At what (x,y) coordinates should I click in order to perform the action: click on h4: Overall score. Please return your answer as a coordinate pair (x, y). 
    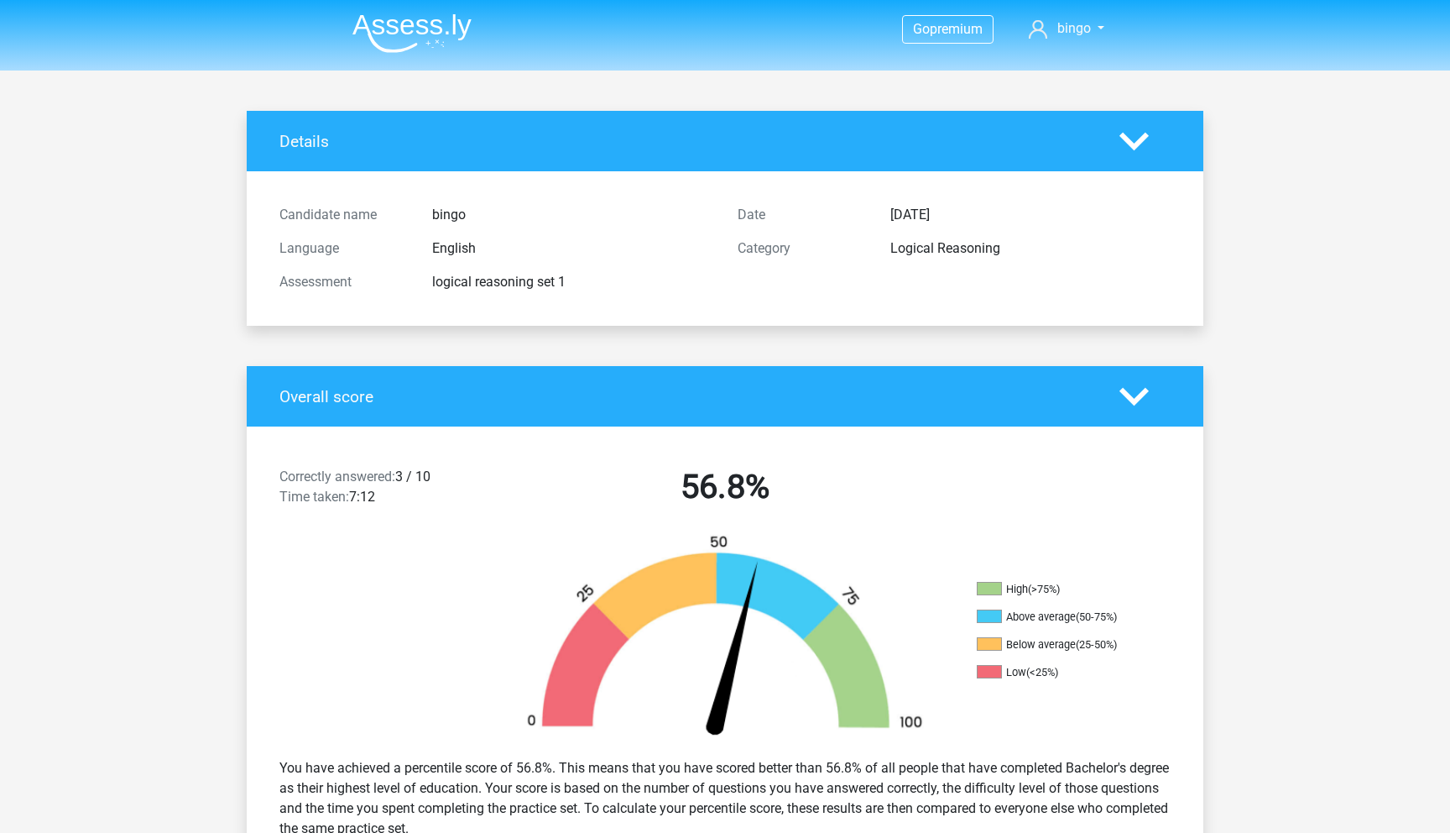
    Looking at the image, I should click on (687, 396).